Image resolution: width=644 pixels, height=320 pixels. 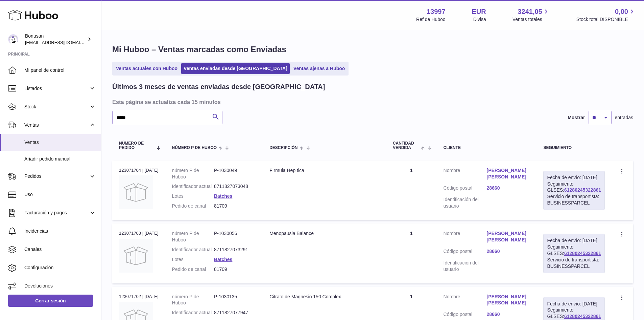 What do you see at coordinates (56, 212) in the screenshot?
I see `span: Facturación y pagos` at bounding box center [56, 212].